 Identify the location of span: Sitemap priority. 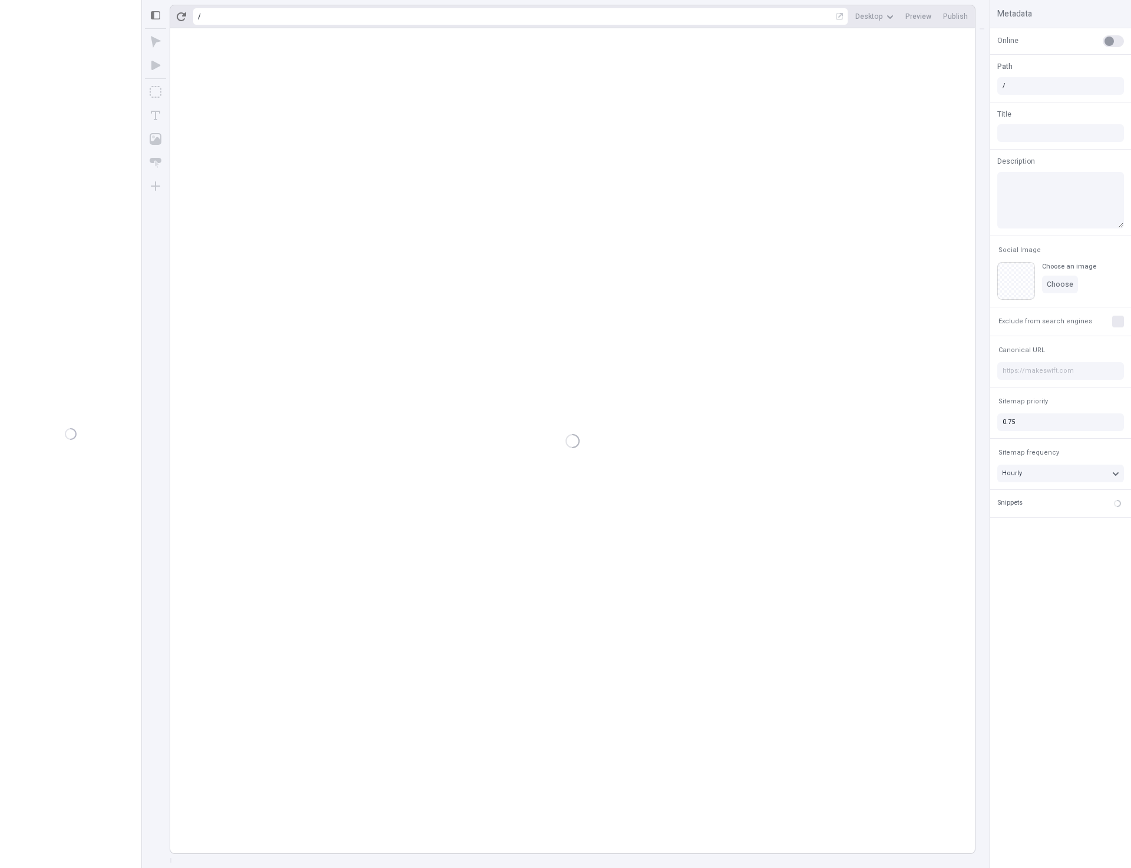
(1023, 401).